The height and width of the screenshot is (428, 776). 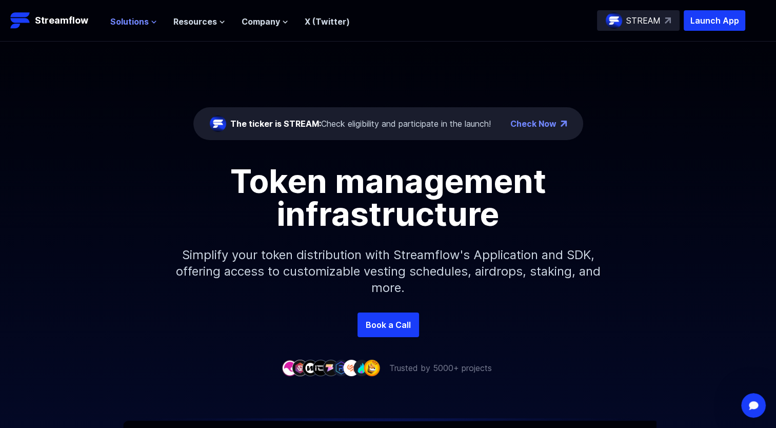 I want to click on img: company-6, so click(x=341, y=367).